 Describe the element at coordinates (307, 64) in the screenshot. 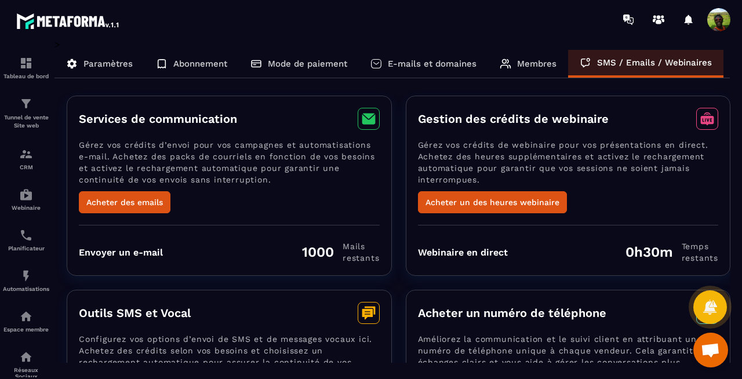

I see `p: Mode de paiement` at that location.